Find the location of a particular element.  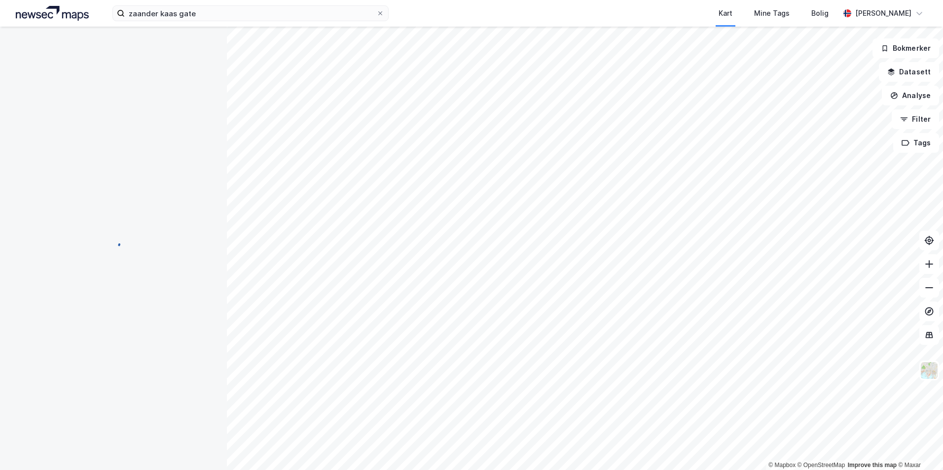

img: spinner.a6d8c91a73a9ac5275cf975e30b51cfb.svg is located at coordinates (113, 243).